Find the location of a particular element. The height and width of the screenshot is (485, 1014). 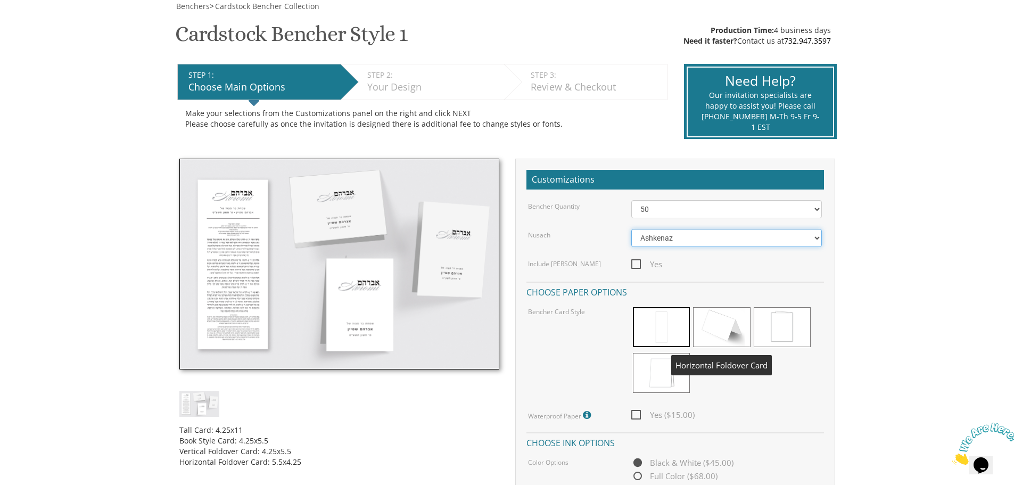

label: Waterproof Paper is located at coordinates (560, 415).